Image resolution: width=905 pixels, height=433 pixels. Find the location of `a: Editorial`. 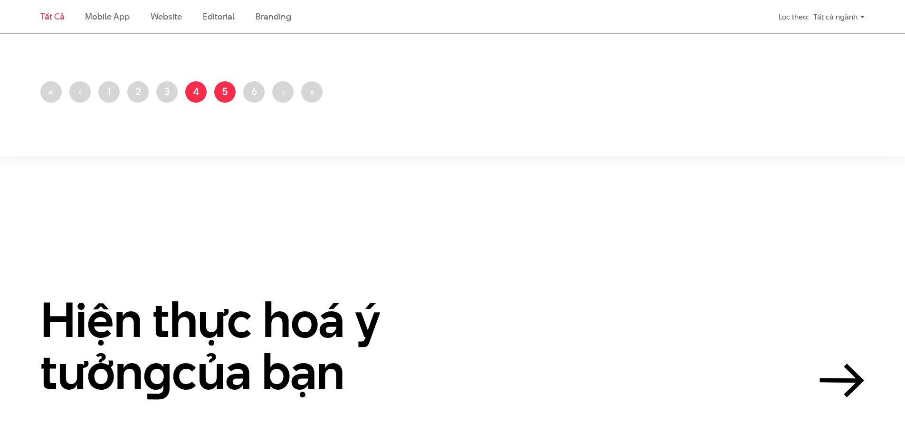

a: Editorial is located at coordinates (219, 16).